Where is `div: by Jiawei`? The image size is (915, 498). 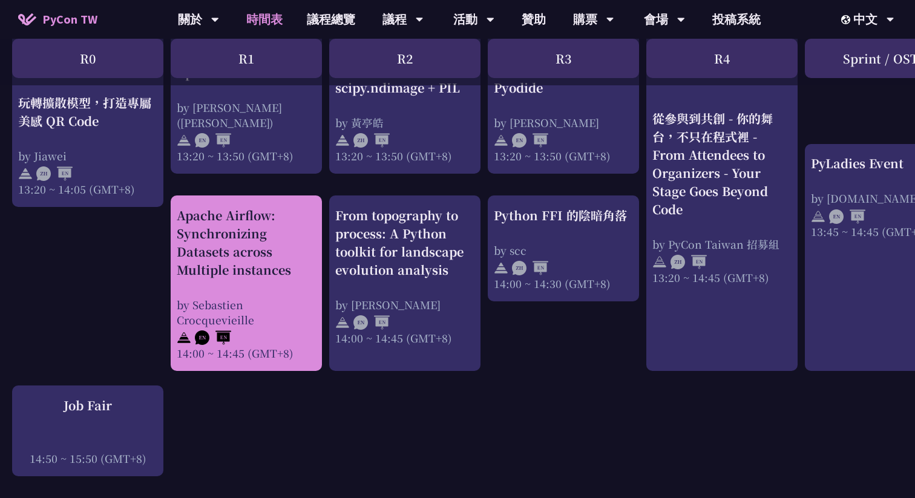
div: by Jiawei is located at coordinates (88, 155).